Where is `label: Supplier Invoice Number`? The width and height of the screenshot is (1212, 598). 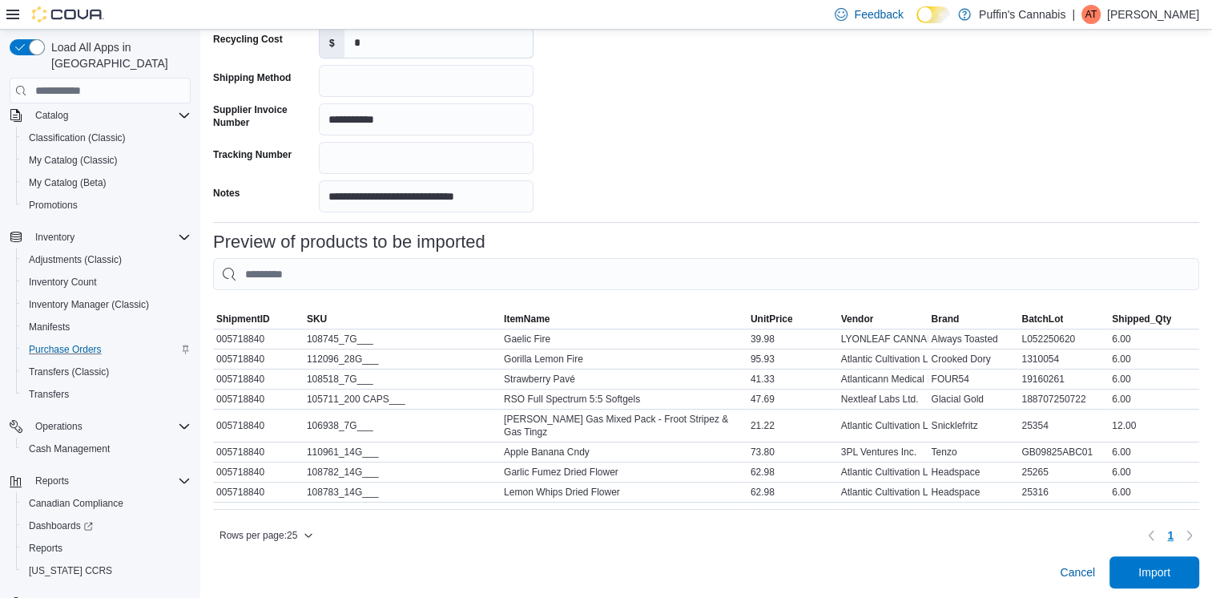 label: Supplier Invoice Number is located at coordinates (263, 116).